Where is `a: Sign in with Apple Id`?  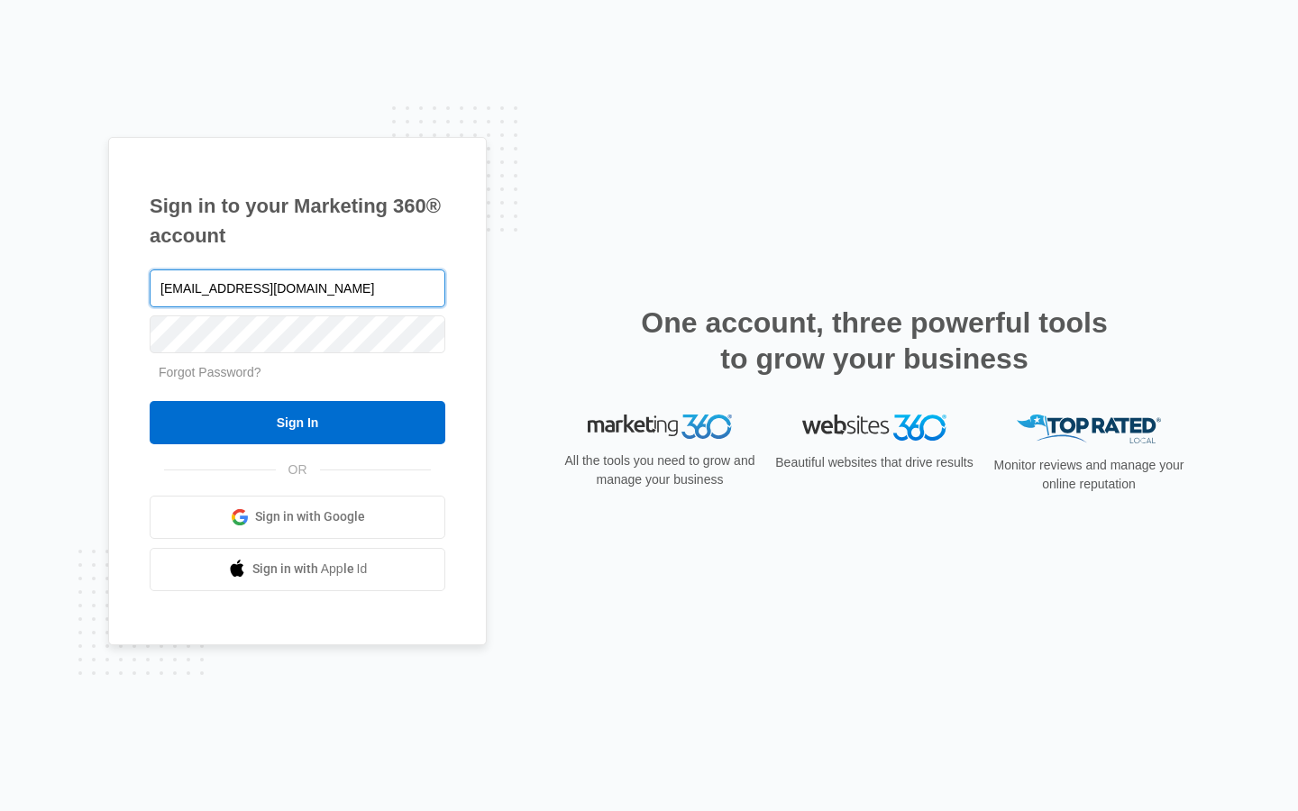
a: Sign in with Apple Id is located at coordinates (297, 570).